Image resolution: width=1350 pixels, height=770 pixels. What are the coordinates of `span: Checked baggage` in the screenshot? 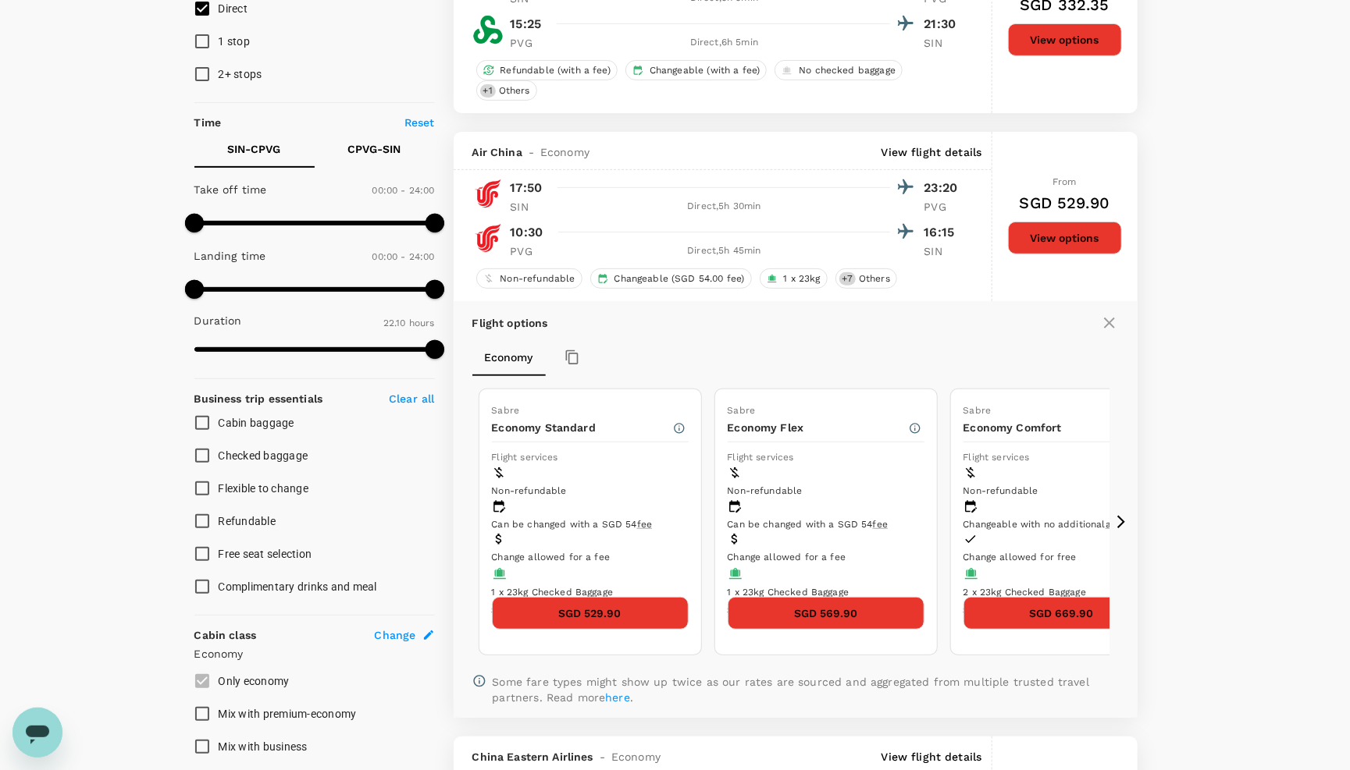 It's located at (263, 456).